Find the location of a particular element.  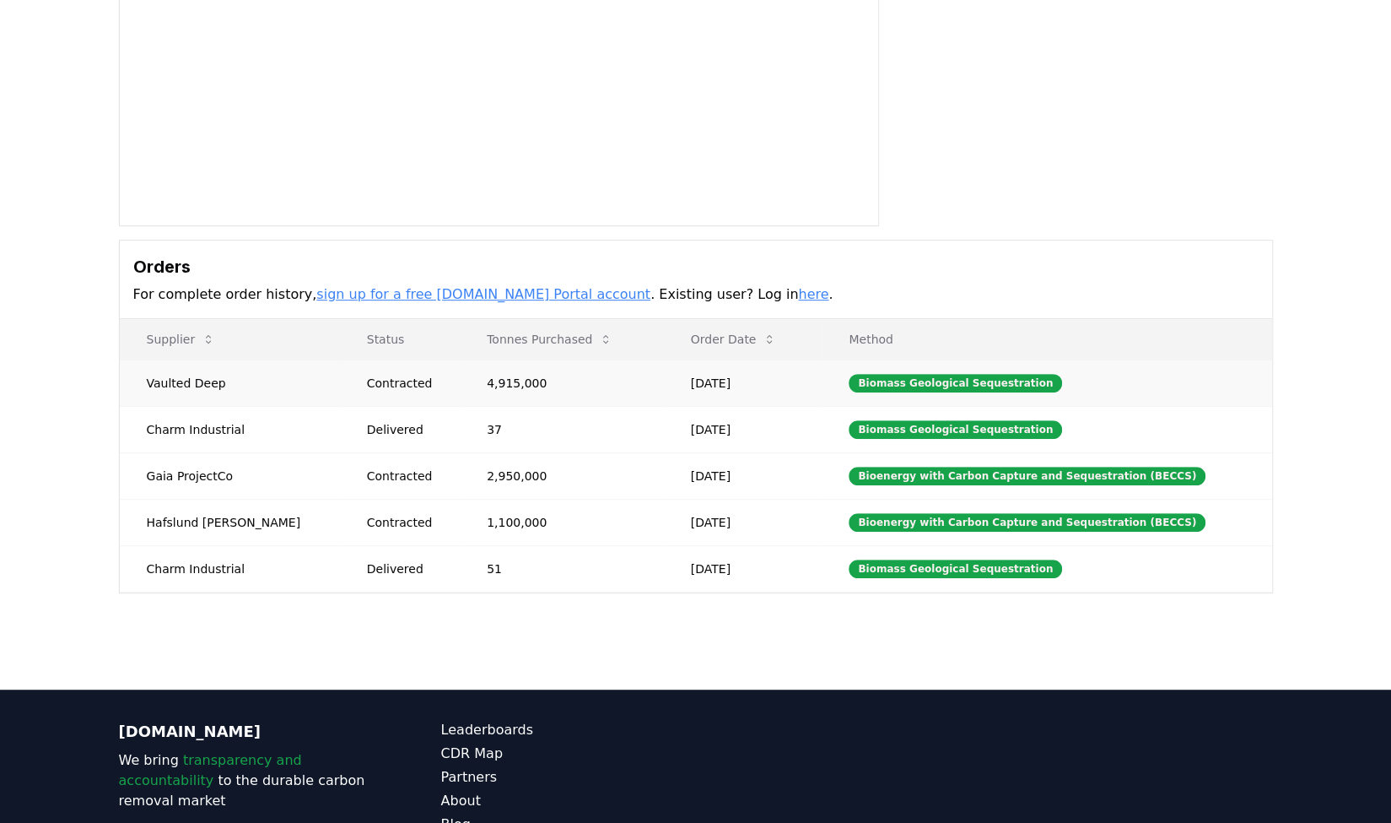

button: Order Date is located at coordinates (734, 339).